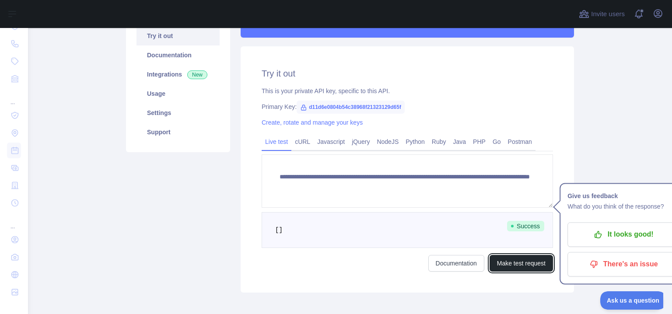  What do you see at coordinates (178, 113) in the screenshot?
I see `a: Settings` at bounding box center [178, 113].